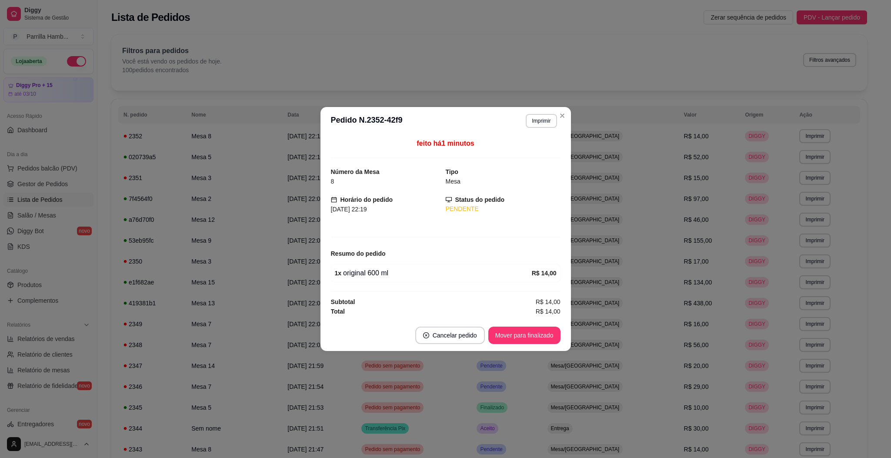 Image resolution: width=891 pixels, height=458 pixels. What do you see at coordinates (524, 335) in the screenshot?
I see `button: Mover para finalizado` at bounding box center [524, 335].